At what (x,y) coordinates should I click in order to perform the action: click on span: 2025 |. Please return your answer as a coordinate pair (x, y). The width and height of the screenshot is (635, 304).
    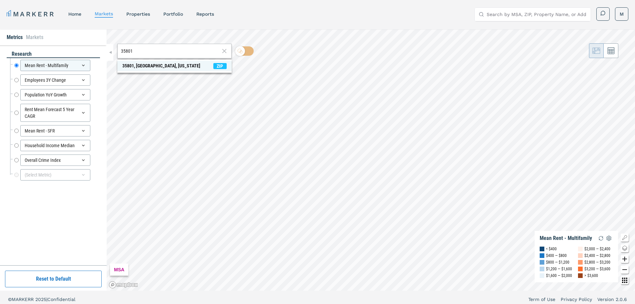
    Looking at the image, I should click on (41, 299).